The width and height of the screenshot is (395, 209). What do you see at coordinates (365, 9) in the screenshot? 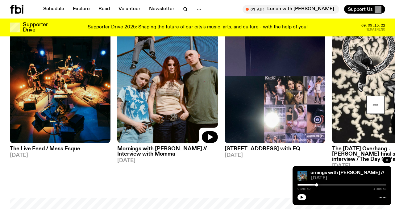
I see `button: Support Us` at bounding box center [365, 9].